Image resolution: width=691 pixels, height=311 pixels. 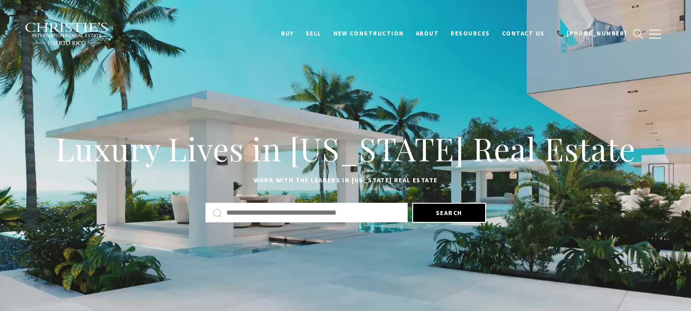 I want to click on span: Contact Us, so click(x=523, y=33).